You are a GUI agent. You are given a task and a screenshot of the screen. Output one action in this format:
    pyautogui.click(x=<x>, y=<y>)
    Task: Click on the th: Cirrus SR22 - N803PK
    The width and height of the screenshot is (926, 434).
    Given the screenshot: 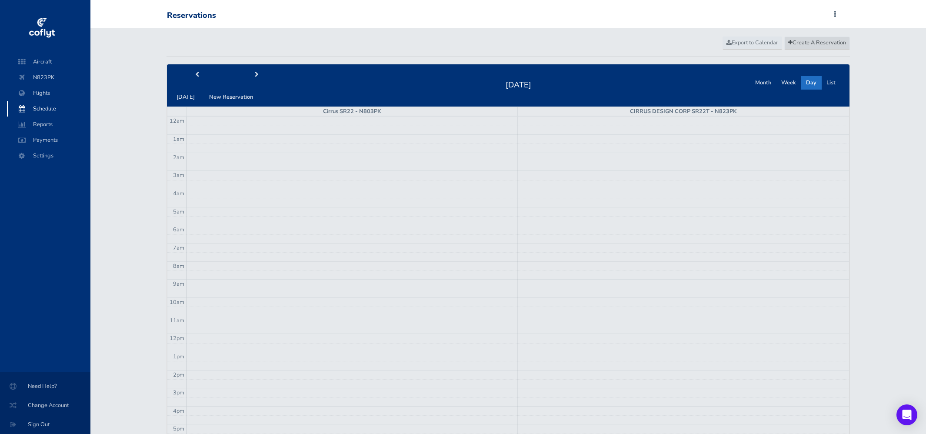 What is the action you would take?
    pyautogui.click(x=352, y=111)
    